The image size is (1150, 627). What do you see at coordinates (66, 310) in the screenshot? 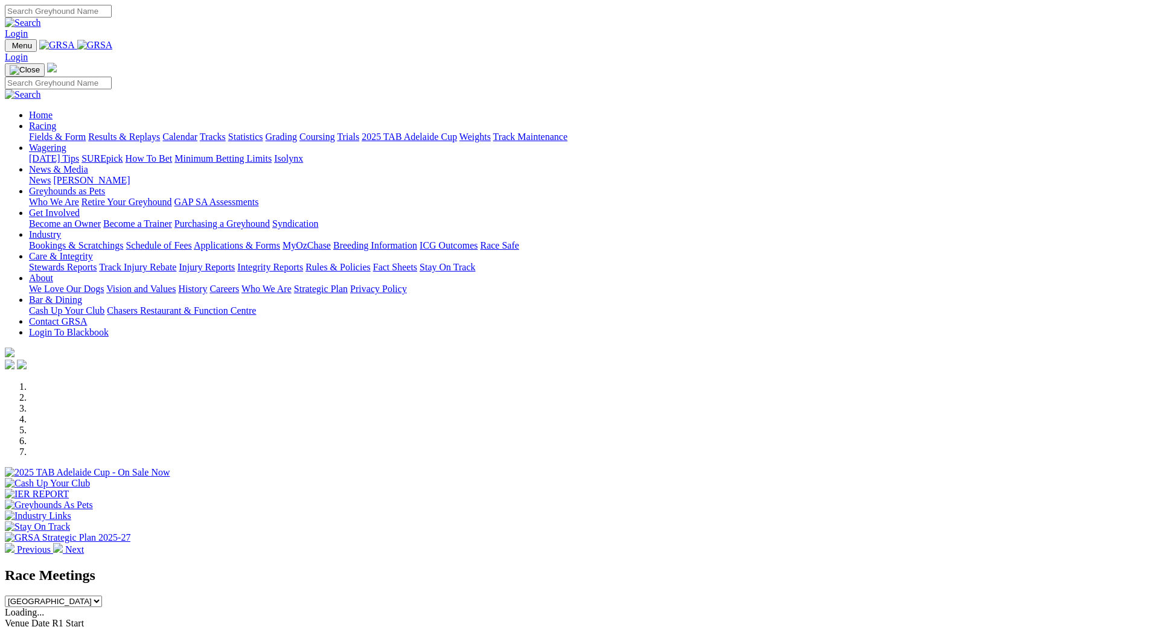
I see `a: Cash Up Your Club` at bounding box center [66, 310].